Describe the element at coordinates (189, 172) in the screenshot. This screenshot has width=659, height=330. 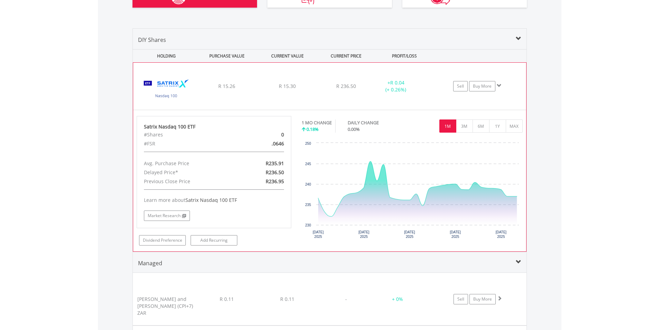
I see `div: Delayed Price*` at that location.